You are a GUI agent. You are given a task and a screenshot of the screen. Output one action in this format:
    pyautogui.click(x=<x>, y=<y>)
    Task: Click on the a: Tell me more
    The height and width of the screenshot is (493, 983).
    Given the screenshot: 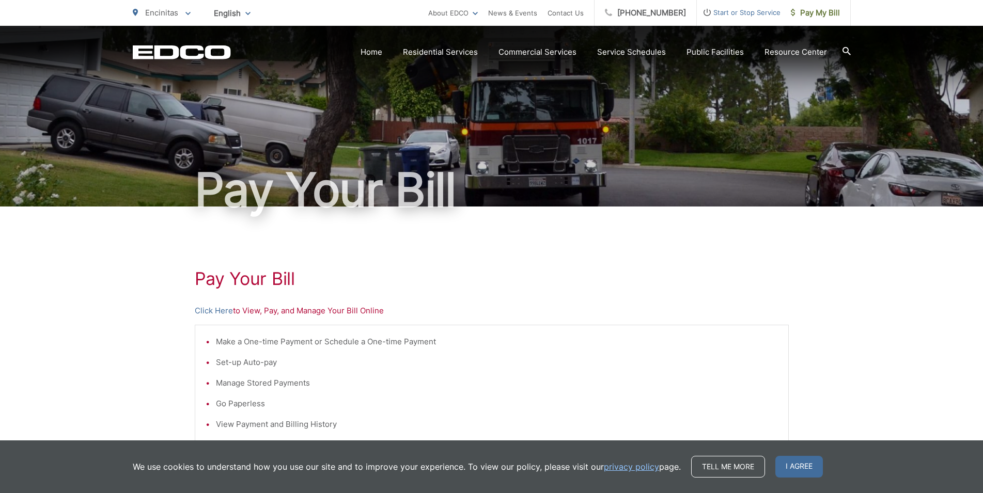 What is the action you would take?
    pyautogui.click(x=727, y=467)
    